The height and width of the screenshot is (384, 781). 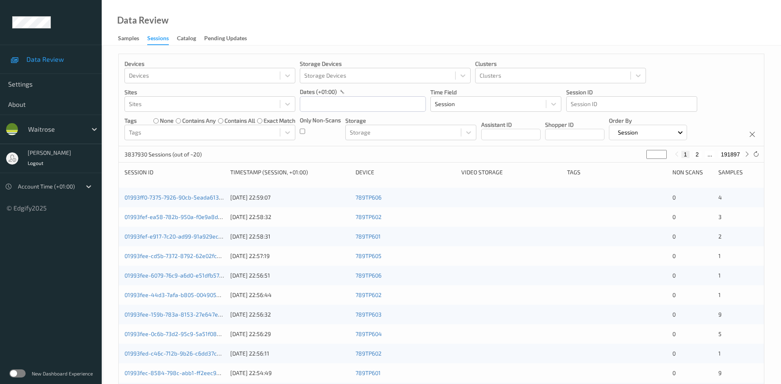 I want to click on a: 01993fee-cd5b-7372-8792-62e02fc6992a, so click(x=179, y=256).